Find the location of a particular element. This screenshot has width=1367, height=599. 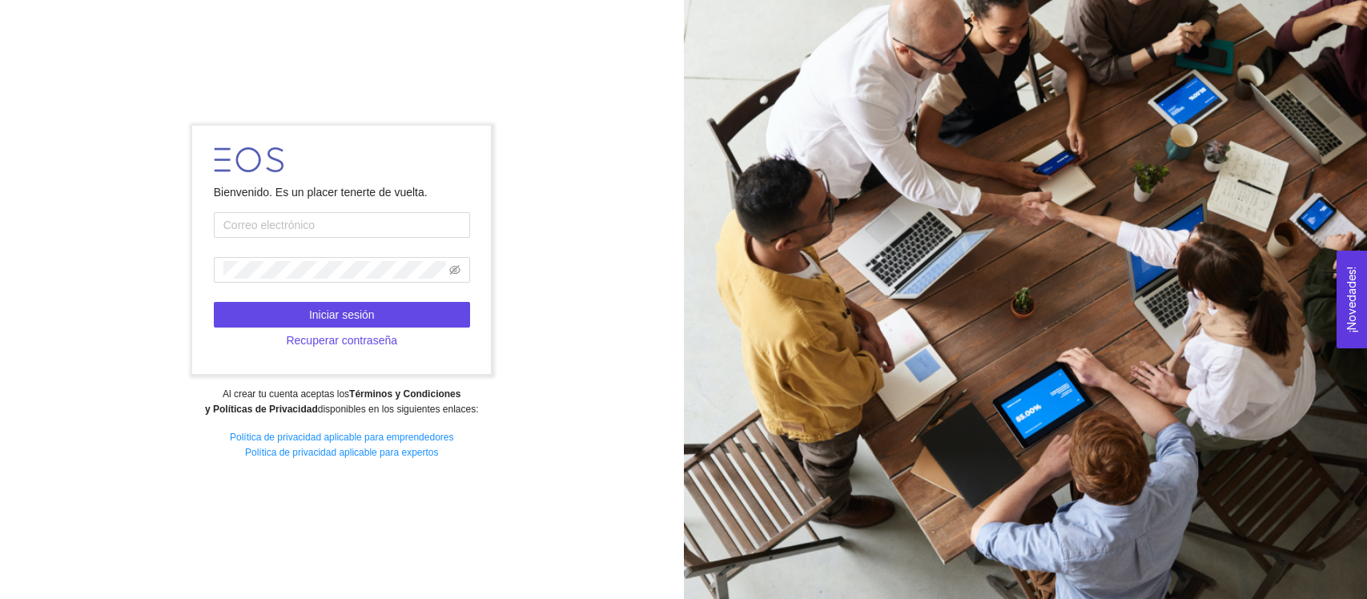

span: Iniciar sesión is located at coordinates (342, 315).